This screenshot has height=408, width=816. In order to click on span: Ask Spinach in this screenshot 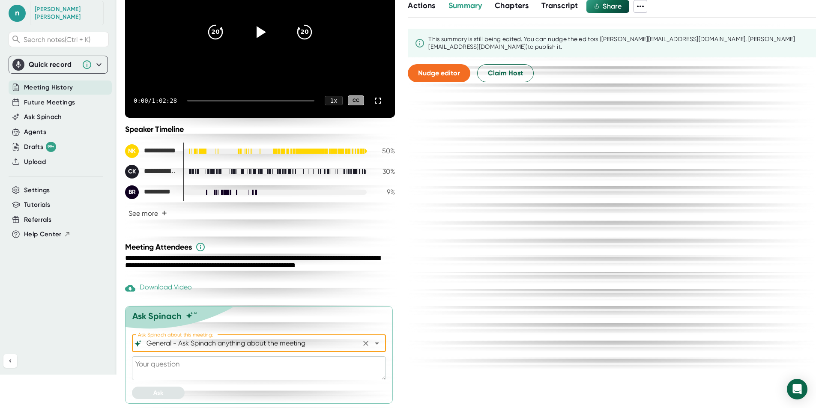, I will do `click(43, 117)`.